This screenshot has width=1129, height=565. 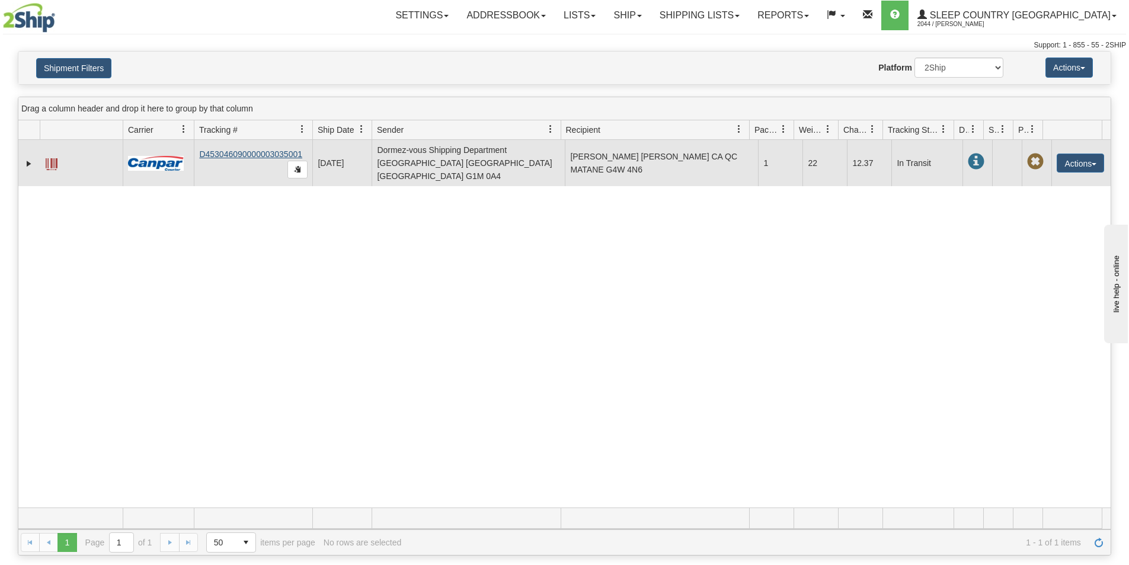 I want to click on a: Shipping lists, so click(x=699, y=15).